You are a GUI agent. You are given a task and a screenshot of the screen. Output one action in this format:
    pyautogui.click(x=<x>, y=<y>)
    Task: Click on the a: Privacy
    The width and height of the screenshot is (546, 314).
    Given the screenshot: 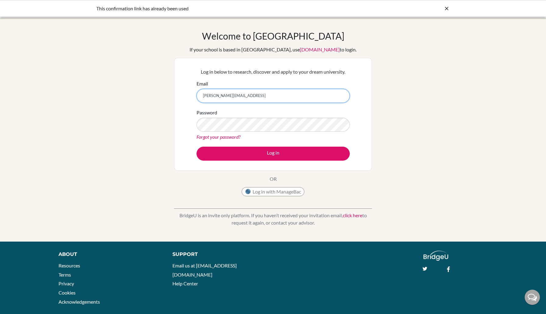 What is the action you would take?
    pyautogui.click(x=66, y=284)
    